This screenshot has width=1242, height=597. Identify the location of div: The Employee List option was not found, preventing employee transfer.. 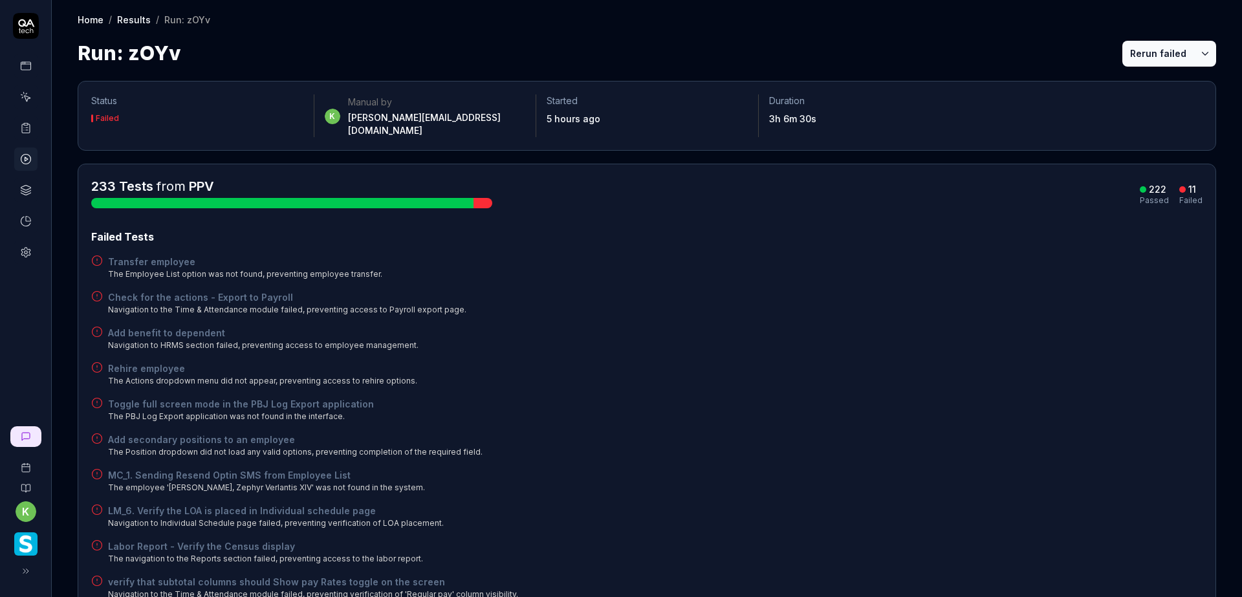
(245, 274).